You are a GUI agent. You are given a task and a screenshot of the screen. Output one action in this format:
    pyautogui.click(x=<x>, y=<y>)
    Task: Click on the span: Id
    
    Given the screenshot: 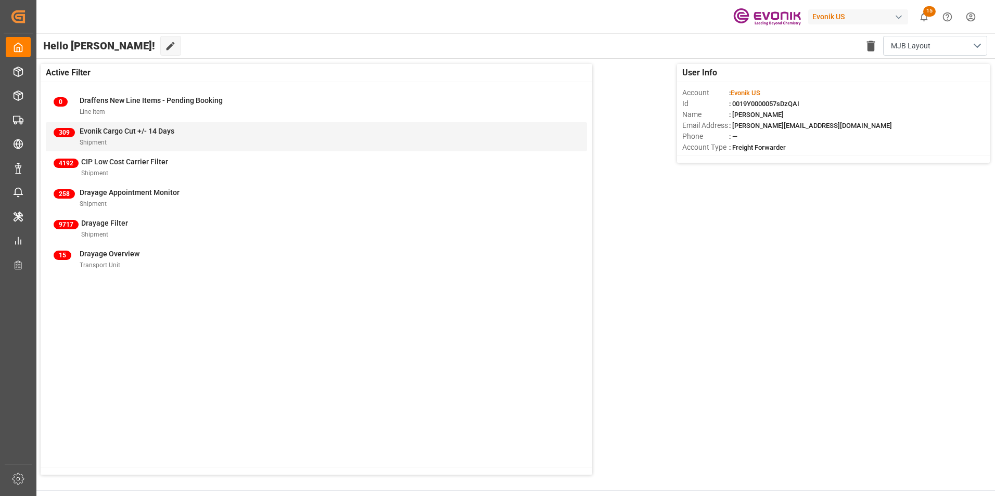 What is the action you would take?
    pyautogui.click(x=705, y=104)
    